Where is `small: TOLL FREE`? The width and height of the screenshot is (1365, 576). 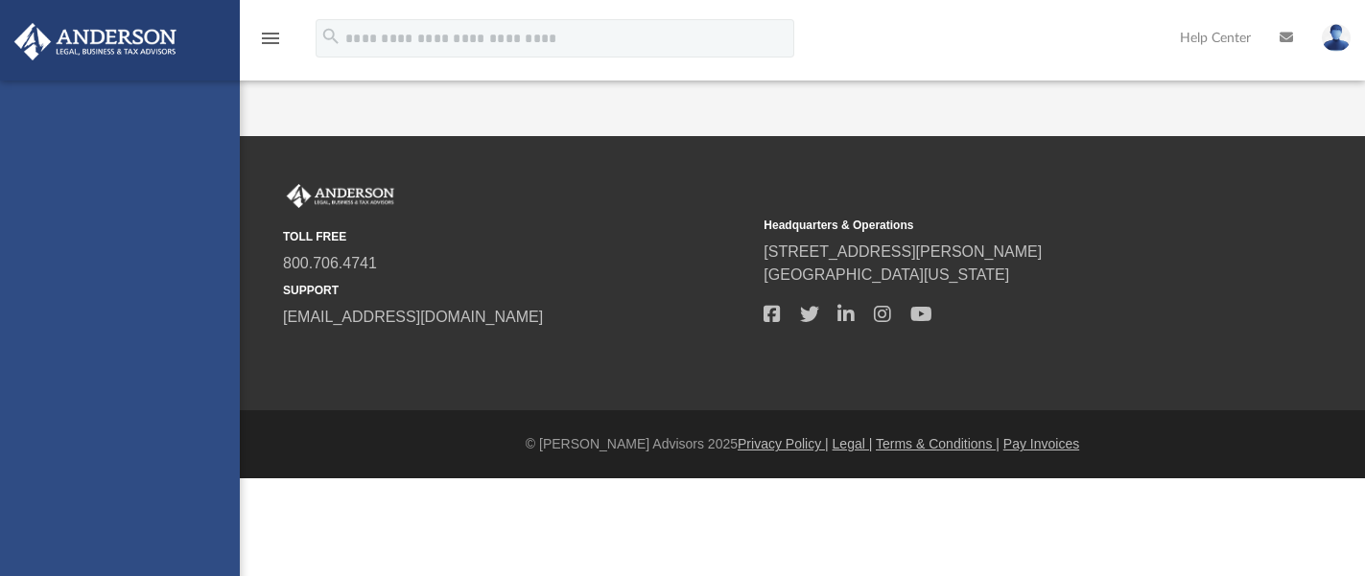 small: TOLL FREE is located at coordinates (516, 237).